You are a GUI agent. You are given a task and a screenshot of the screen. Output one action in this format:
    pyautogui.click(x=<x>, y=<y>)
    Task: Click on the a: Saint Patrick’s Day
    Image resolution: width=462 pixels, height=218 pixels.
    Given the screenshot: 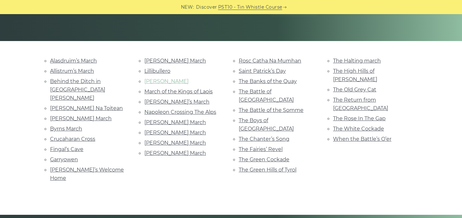 What is the action you would take?
    pyautogui.click(x=262, y=71)
    